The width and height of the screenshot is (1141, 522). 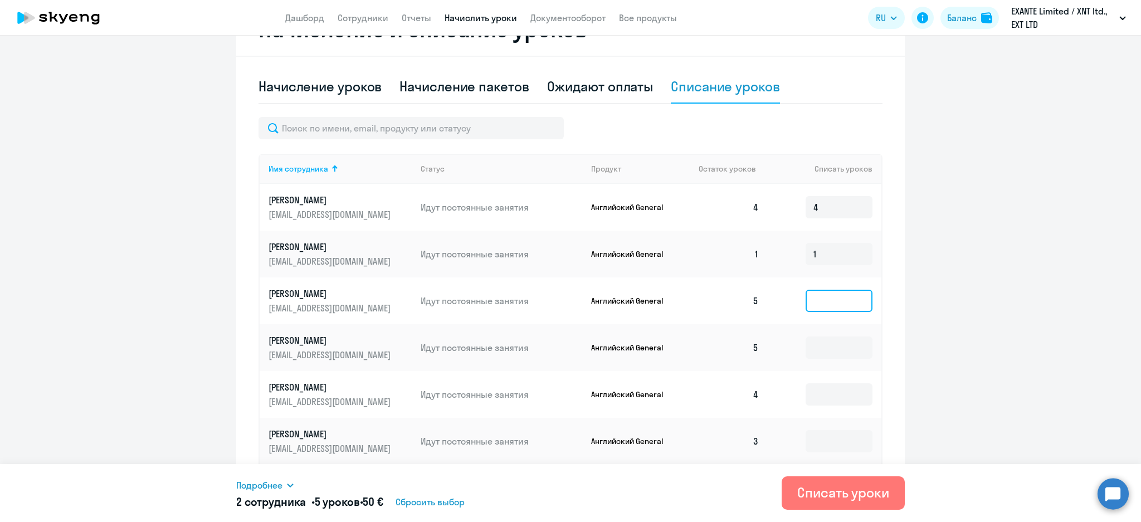 What do you see at coordinates (727, 169) in the screenshot?
I see `span: Остаток уроков` at bounding box center [727, 169].